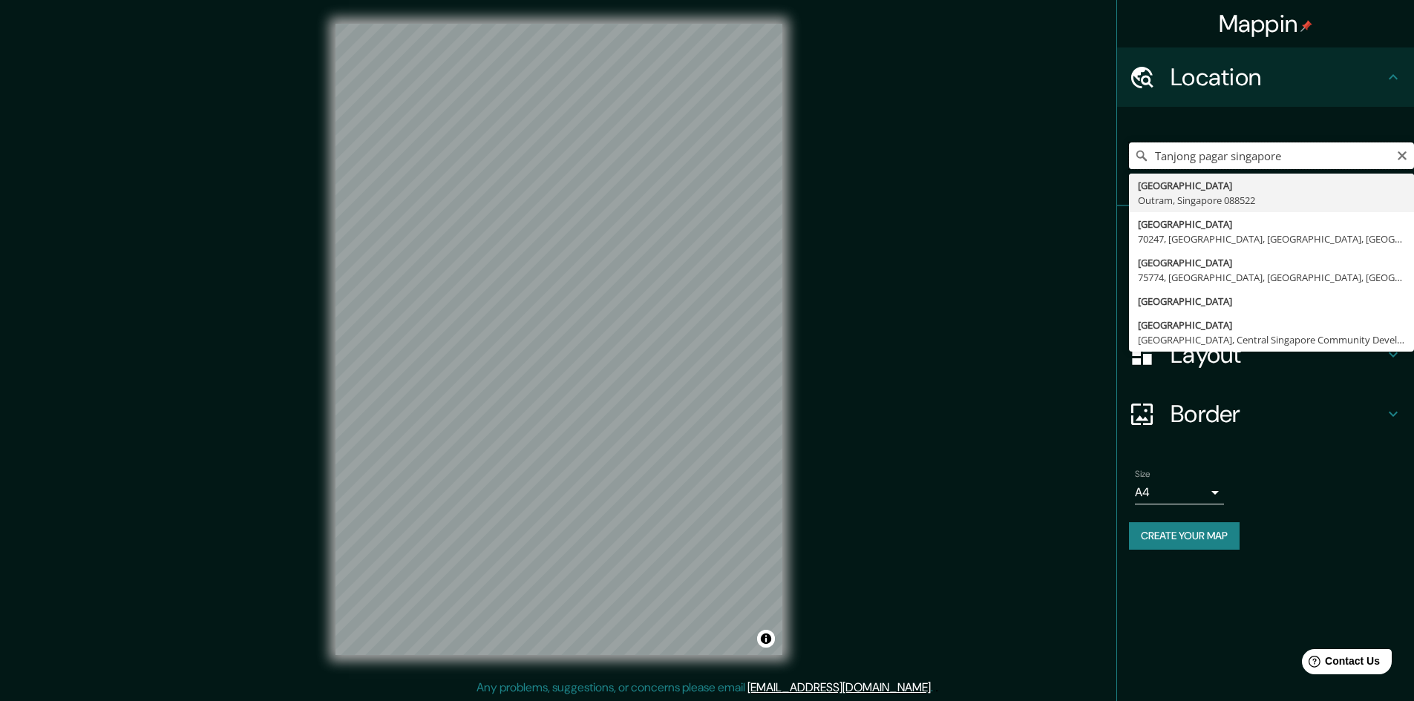 This screenshot has height=701, width=1414. What do you see at coordinates (1265, 295) in the screenshot?
I see `div: Style` at bounding box center [1265, 295].